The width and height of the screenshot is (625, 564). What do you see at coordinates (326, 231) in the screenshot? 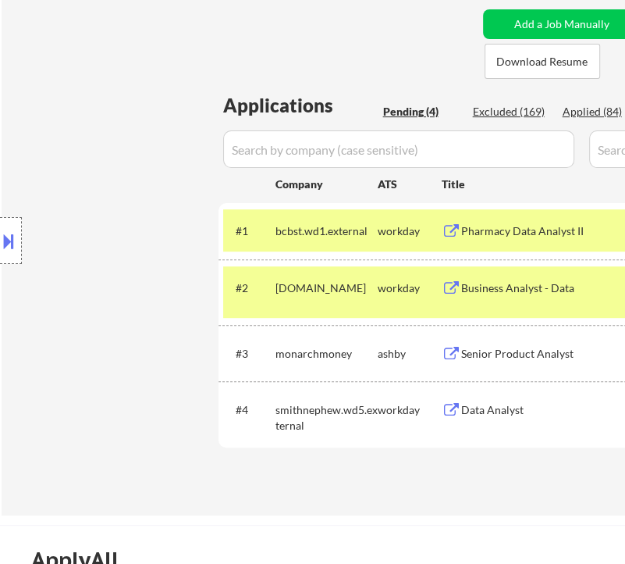
I see `div: bcbst.wd1.external` at bounding box center [326, 231].